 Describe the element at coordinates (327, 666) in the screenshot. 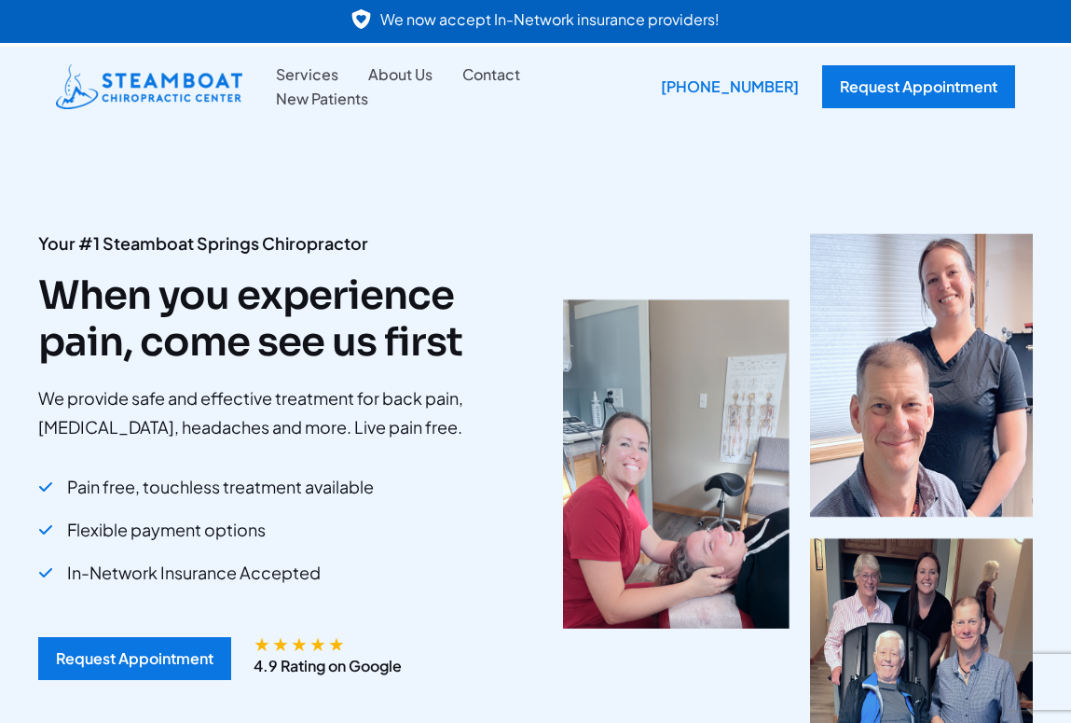

I see `p: 4.9 Rating on Google` at that location.